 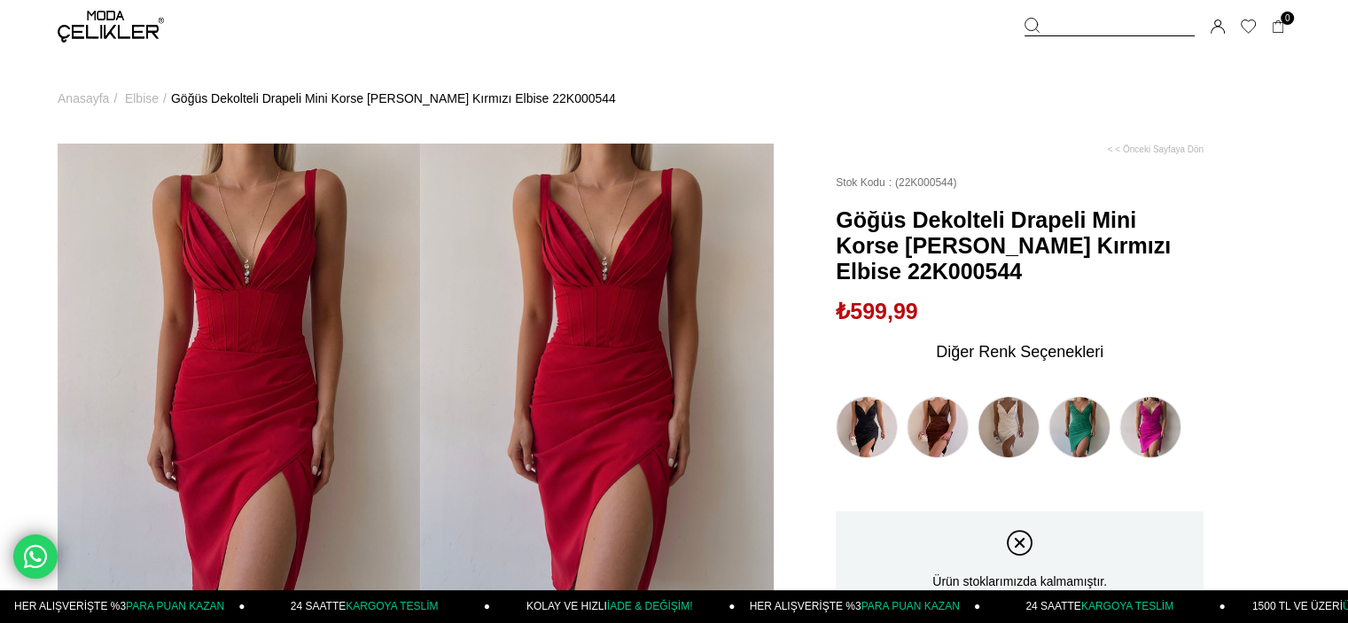 I want to click on span: 0, so click(x=1287, y=18).